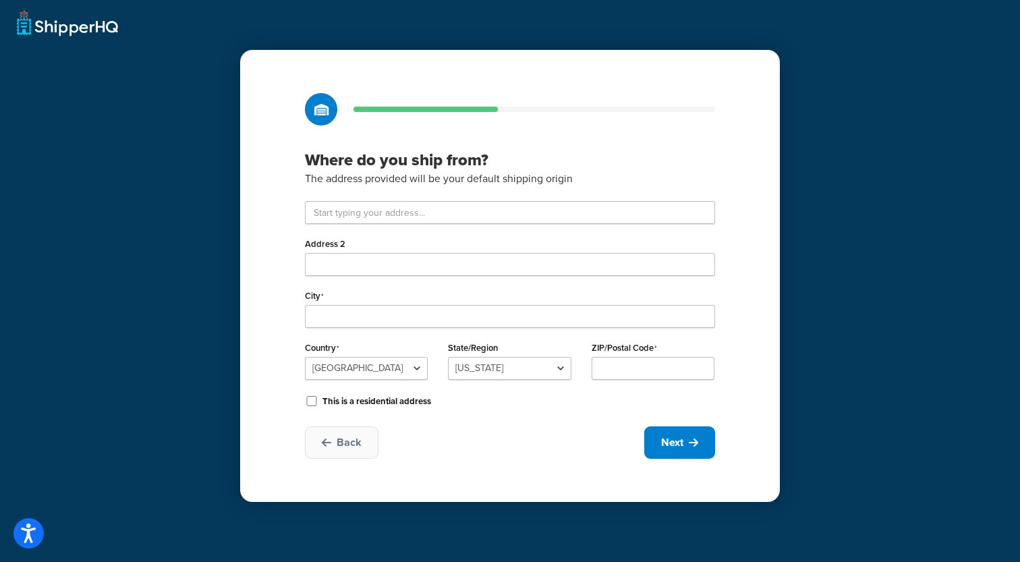 Image resolution: width=1020 pixels, height=562 pixels. What do you see at coordinates (322, 348) in the screenshot?
I see `label: Country` at bounding box center [322, 348].